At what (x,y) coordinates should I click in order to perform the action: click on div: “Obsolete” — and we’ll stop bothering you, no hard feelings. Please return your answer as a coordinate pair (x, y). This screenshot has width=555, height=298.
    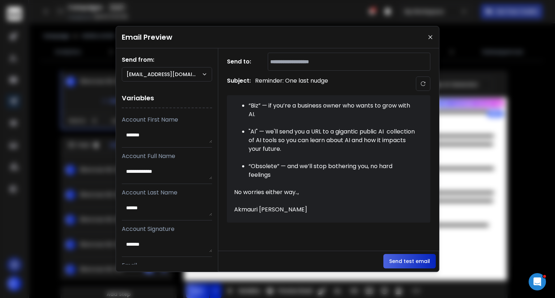
    Looking at the image, I should click on (331, 171).